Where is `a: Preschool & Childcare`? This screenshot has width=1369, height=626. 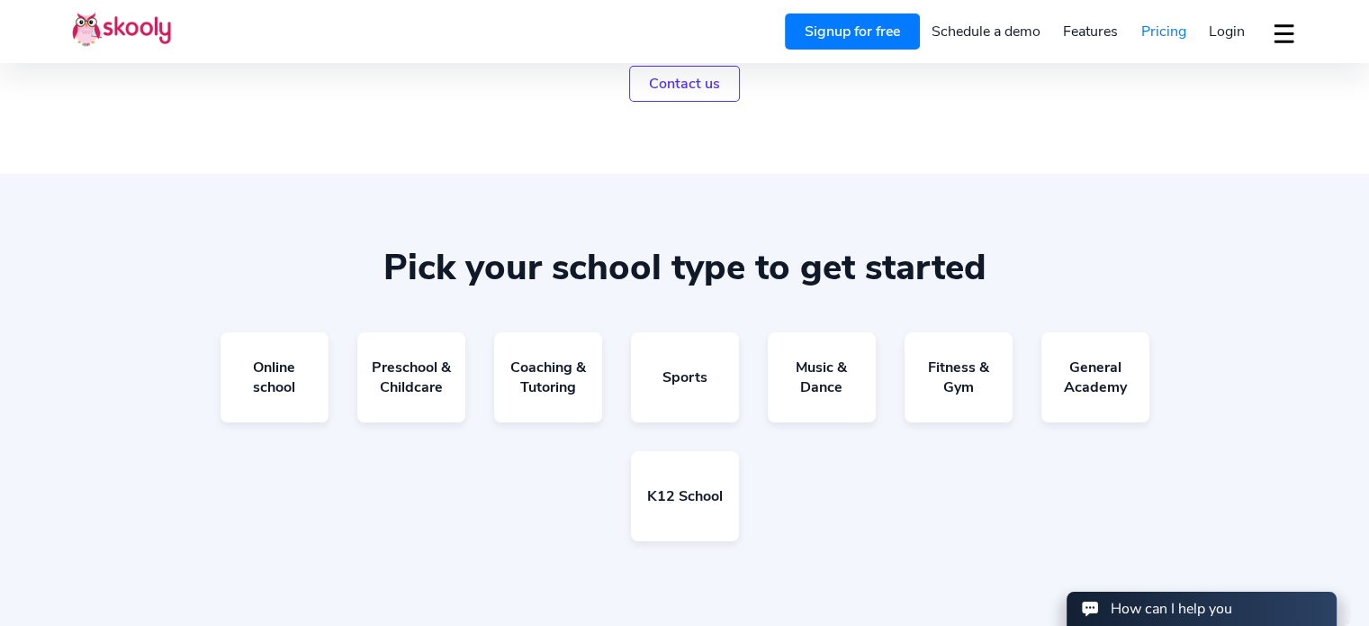 a: Preschool & Childcare is located at coordinates (411, 377).